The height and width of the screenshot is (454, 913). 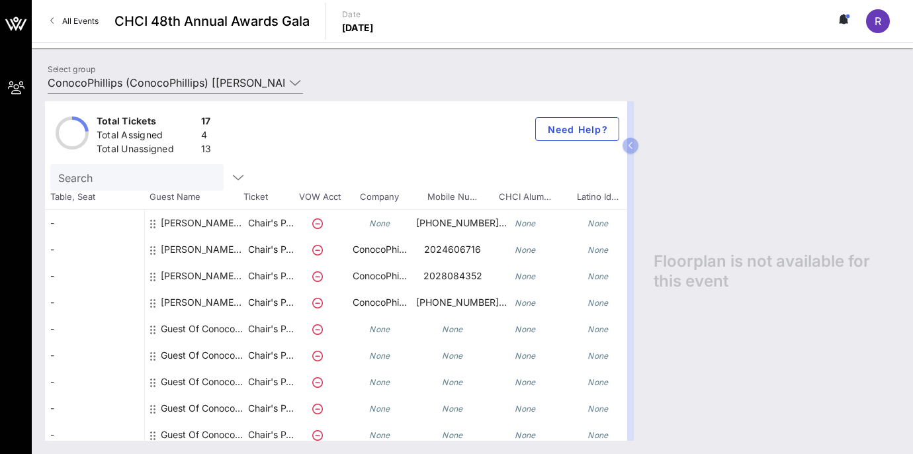 I want to click on div: R, so click(x=878, y=21).